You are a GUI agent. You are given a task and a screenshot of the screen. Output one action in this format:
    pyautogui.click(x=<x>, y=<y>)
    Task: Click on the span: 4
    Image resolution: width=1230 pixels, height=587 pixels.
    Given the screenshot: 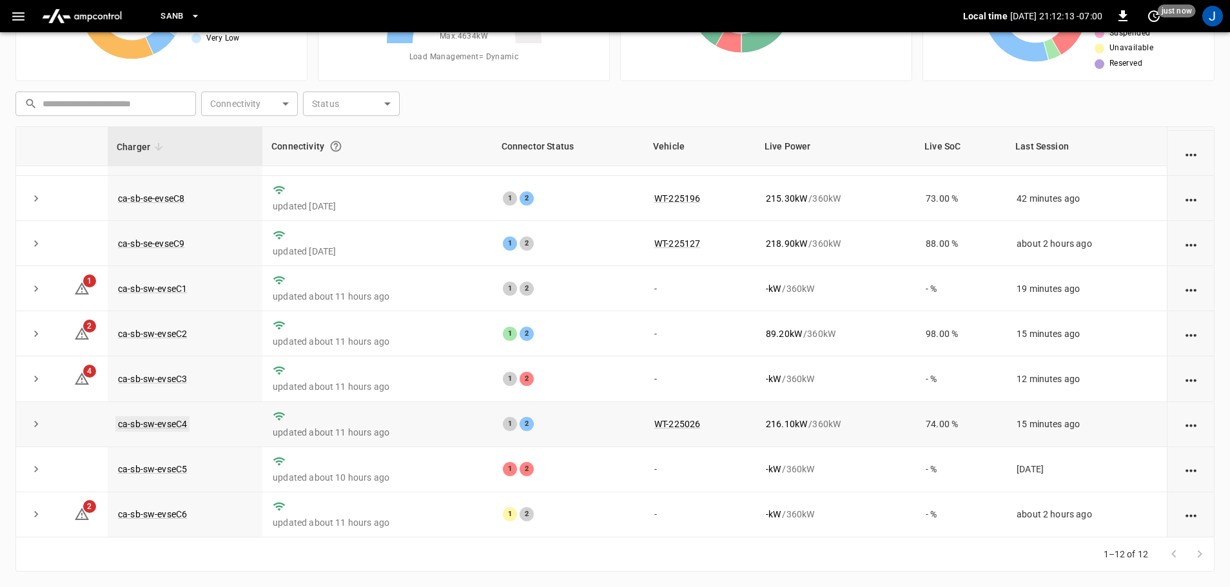 What is the action you would take?
    pyautogui.click(x=90, y=371)
    